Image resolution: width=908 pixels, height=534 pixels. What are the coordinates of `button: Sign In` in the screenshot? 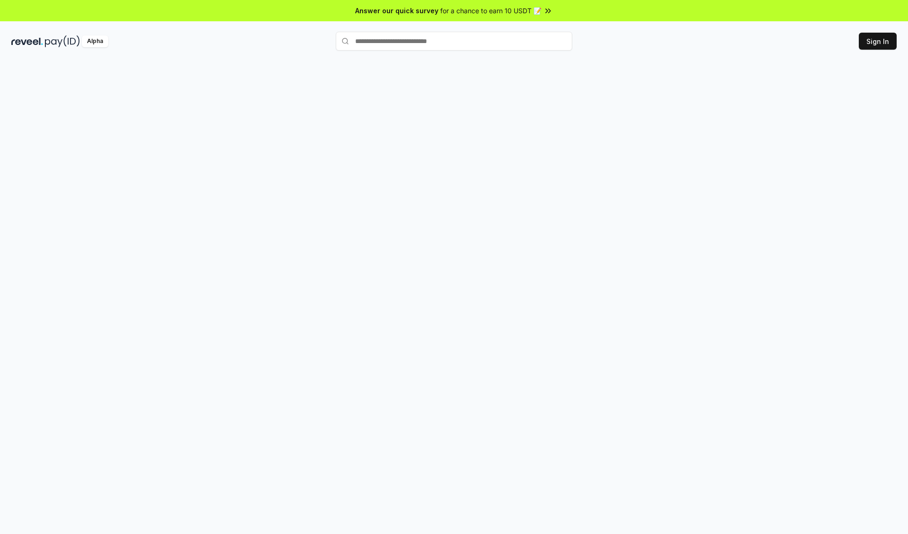 It's located at (878, 41).